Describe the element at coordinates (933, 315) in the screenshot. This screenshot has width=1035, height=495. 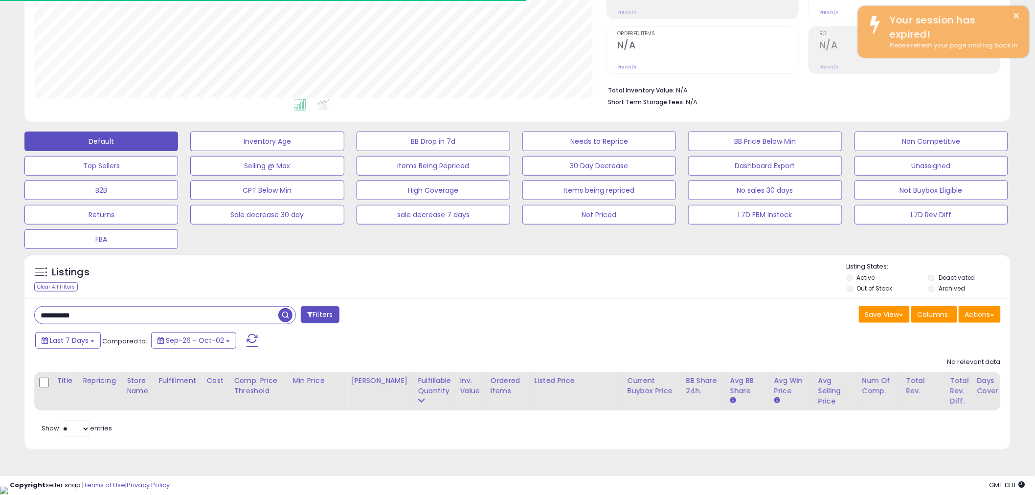
I see `span: Columns` at that location.